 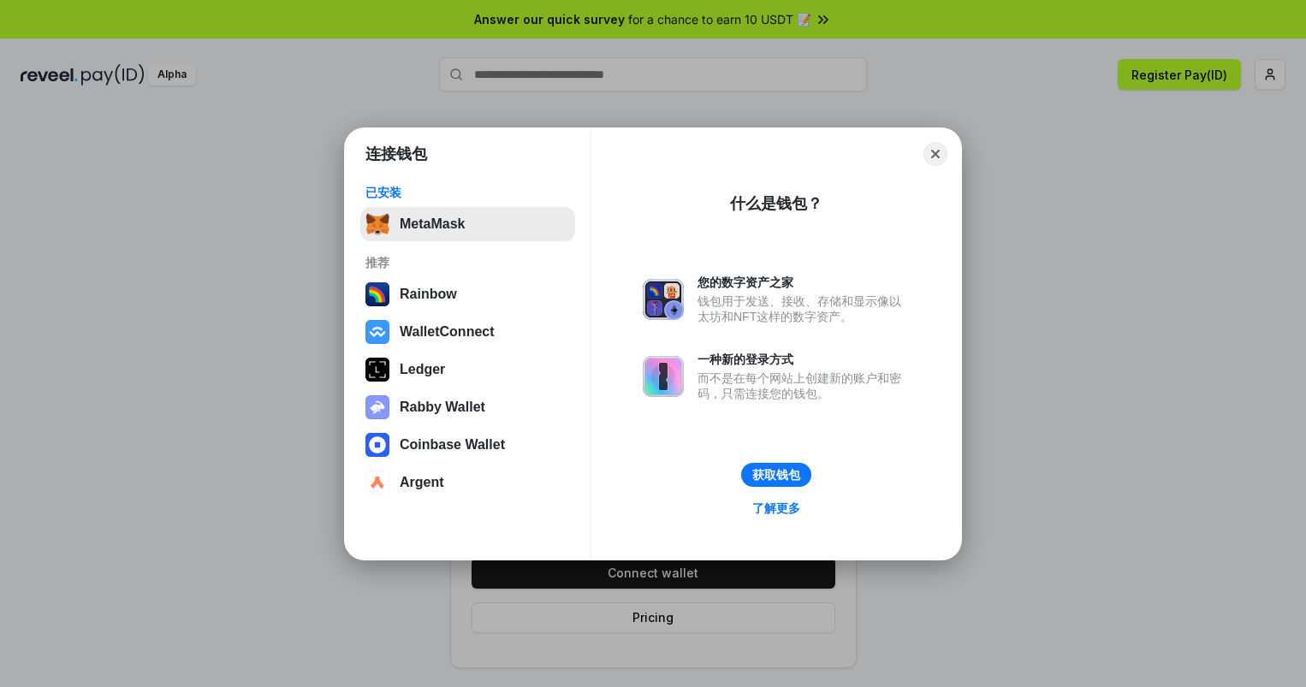 I want to click on div: 推荐, so click(x=467, y=263).